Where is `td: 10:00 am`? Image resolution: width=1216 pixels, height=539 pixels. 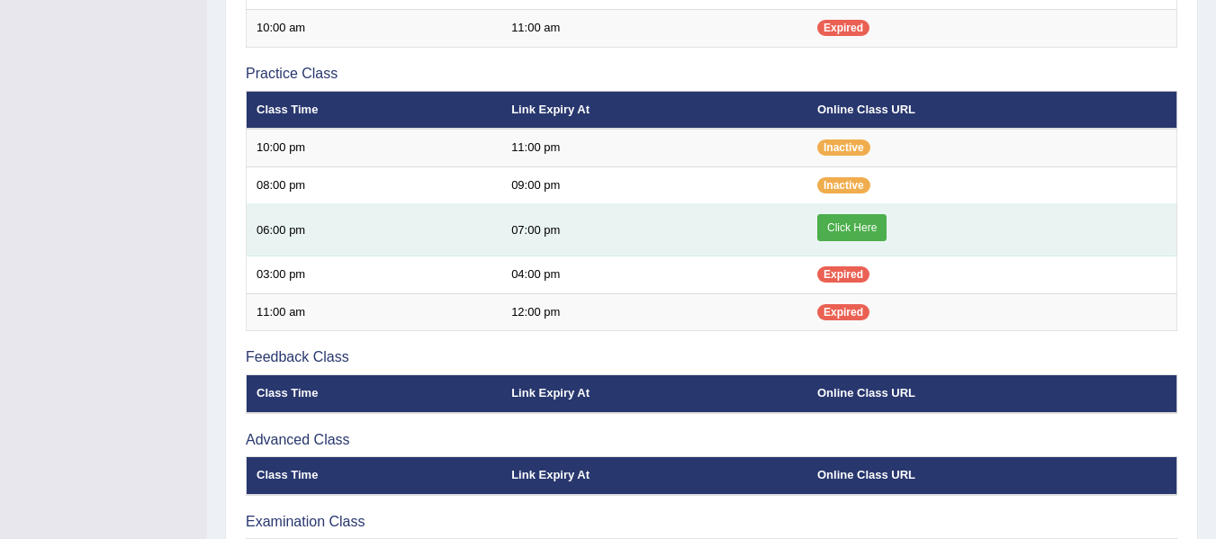
td: 10:00 am is located at coordinates (375, 29).